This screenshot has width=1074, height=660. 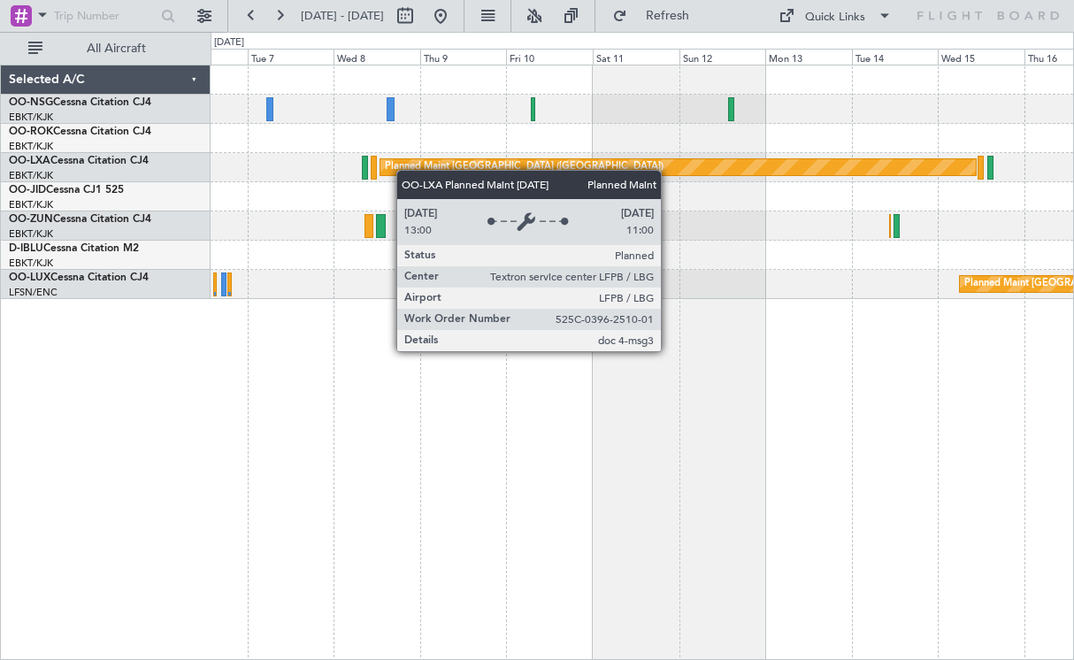 I want to click on div: Tue 7, so click(x=291, y=57).